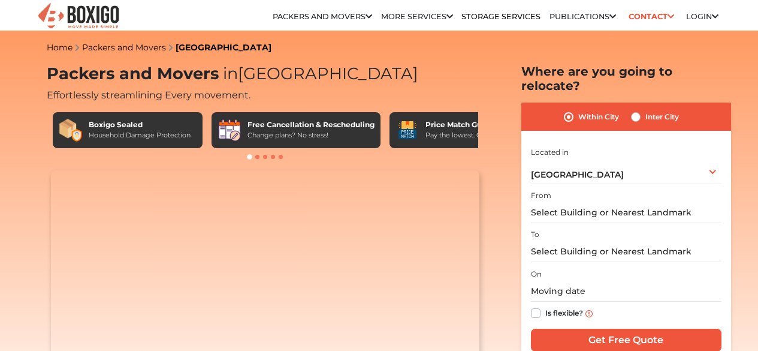 Image resolution: width=758 pixels, height=351 pixels. I want to click on label: Within City, so click(599, 117).